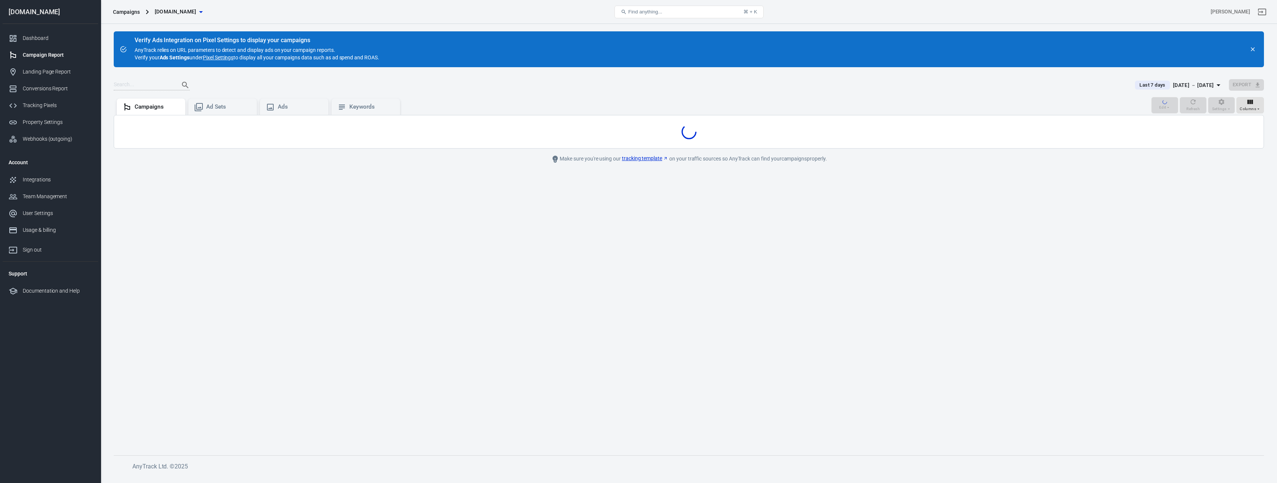  Describe the element at coordinates (175, 57) in the screenshot. I see `strong: Ads Settings` at that location.